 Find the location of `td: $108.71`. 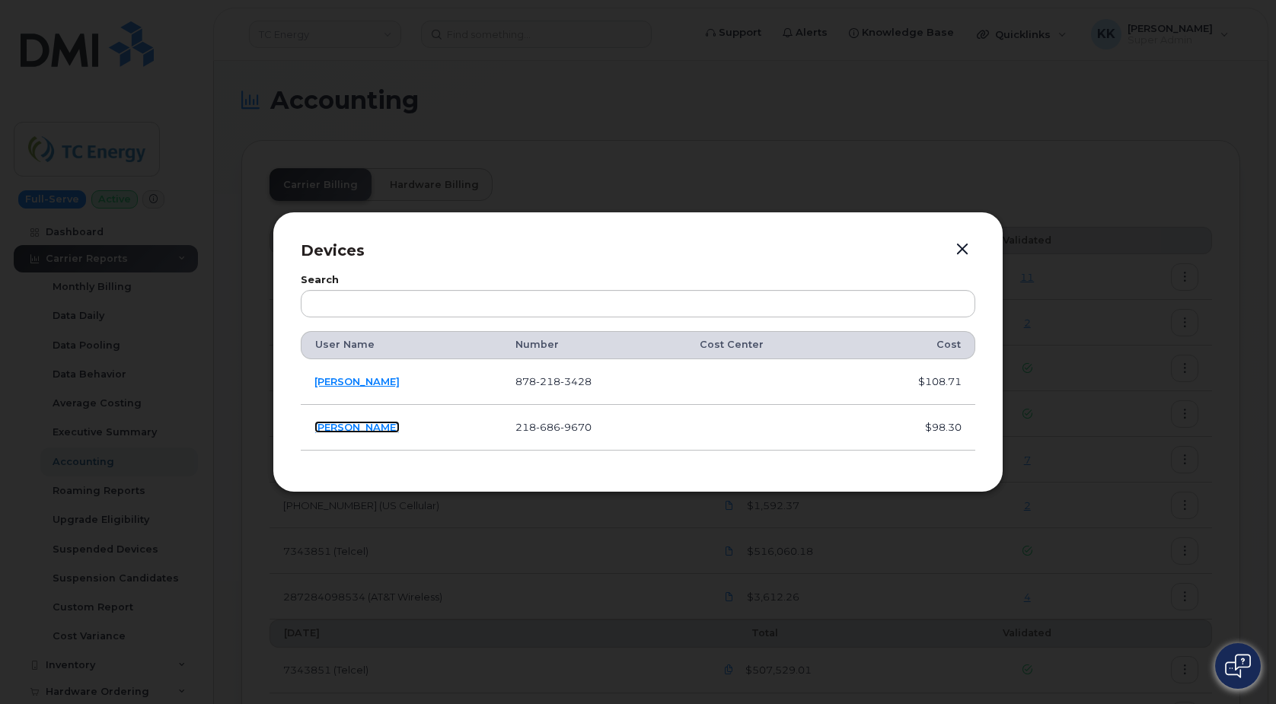

td: $108.71 is located at coordinates (912, 382).